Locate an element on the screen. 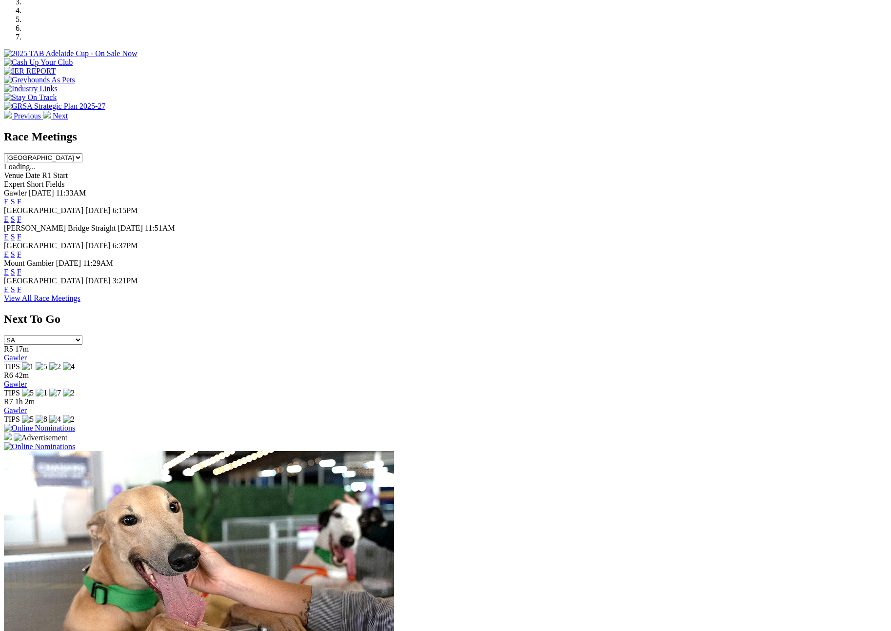 The width and height of the screenshot is (891, 631). span: 17m is located at coordinates (22, 349).